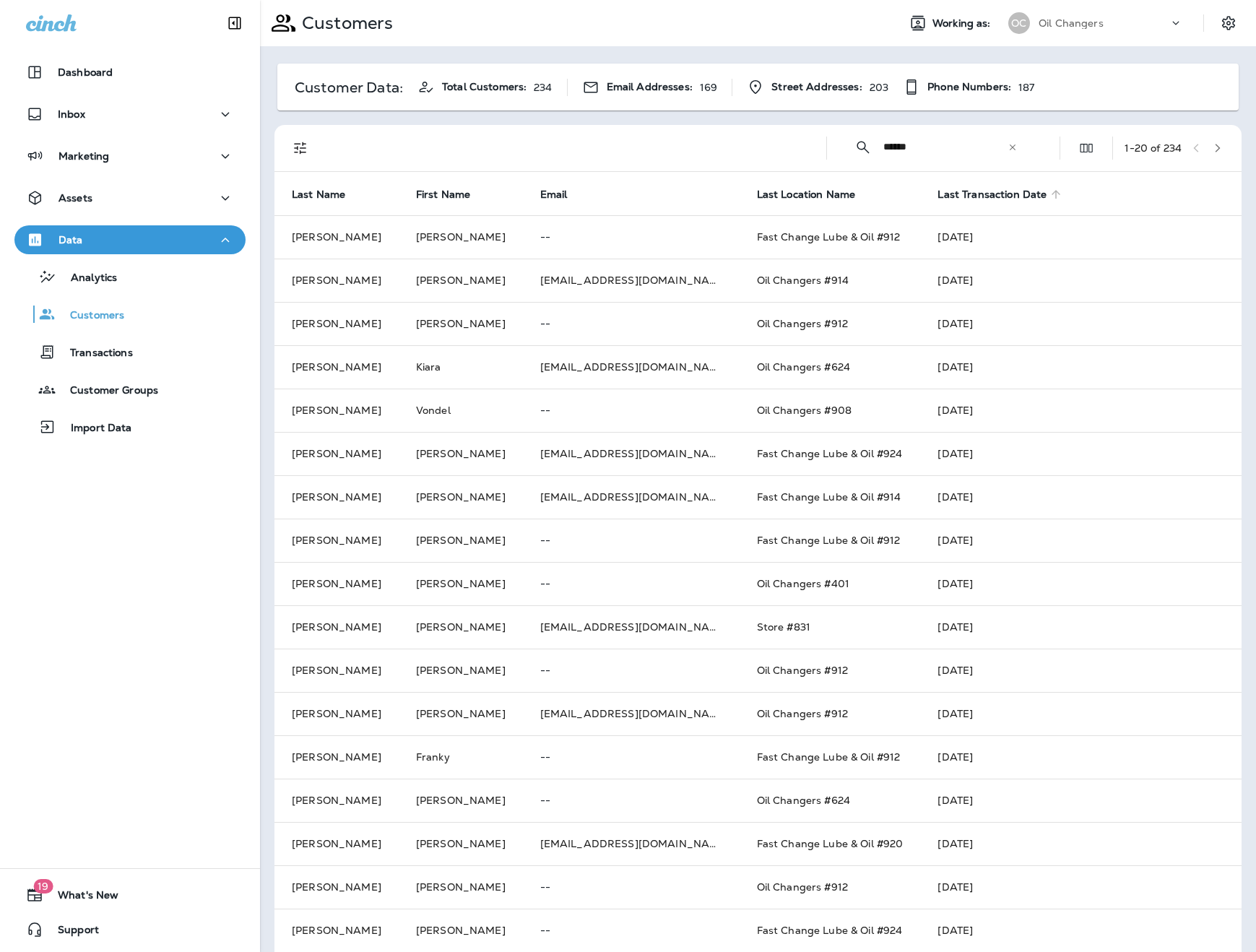  Describe the element at coordinates (864, 148) in the screenshot. I see `button: Collapse Search` at that location.